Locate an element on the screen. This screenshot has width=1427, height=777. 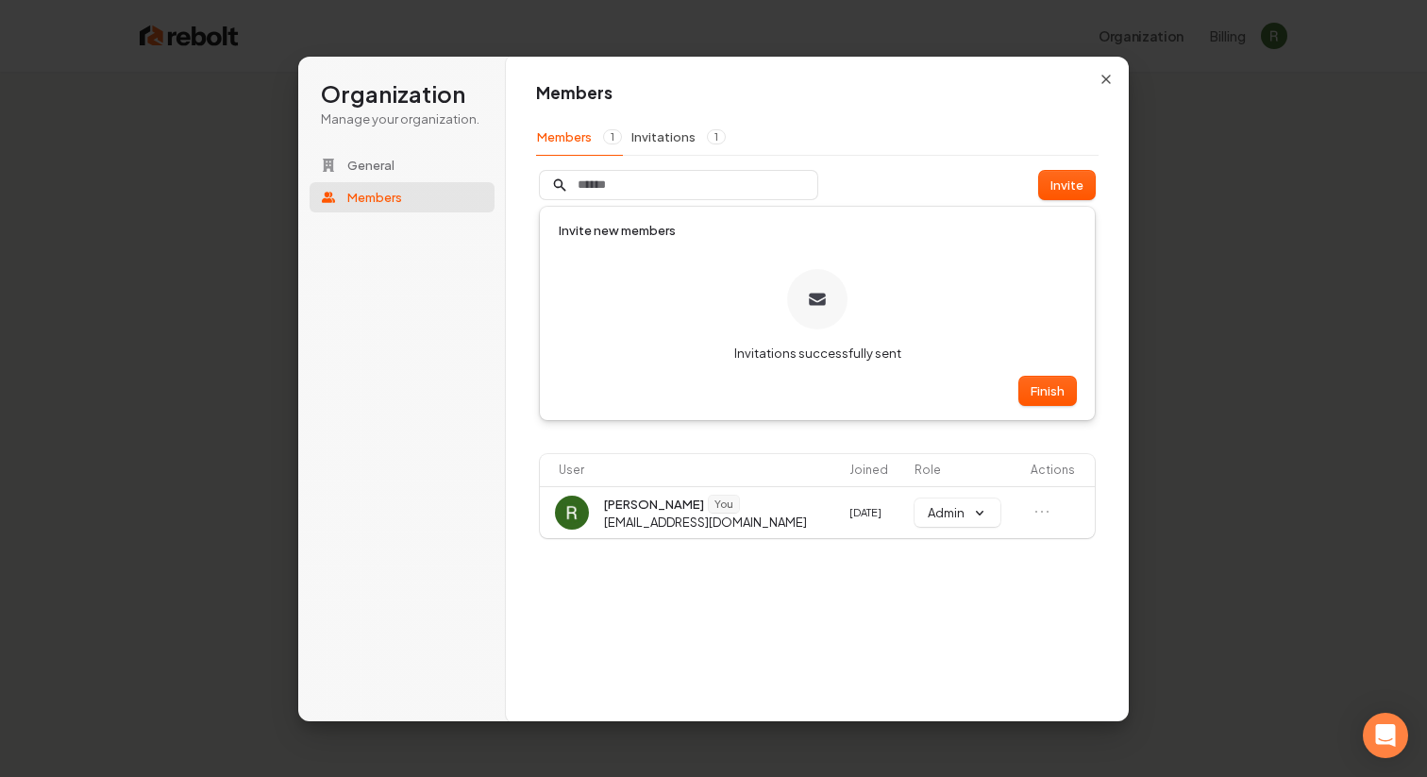
th: Actions is located at coordinates (1059, 470).